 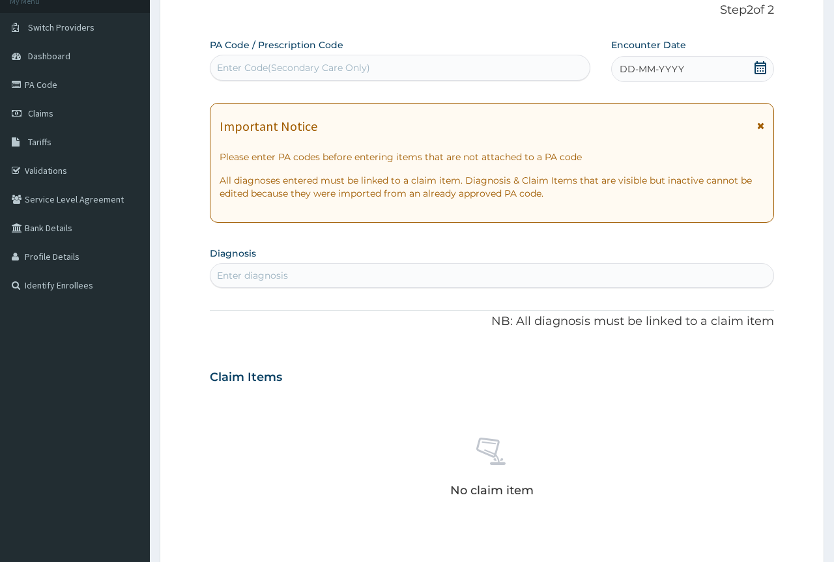 What do you see at coordinates (293, 68) in the screenshot?
I see `div: Enter Code(Secondary Care Only)` at bounding box center [293, 68].